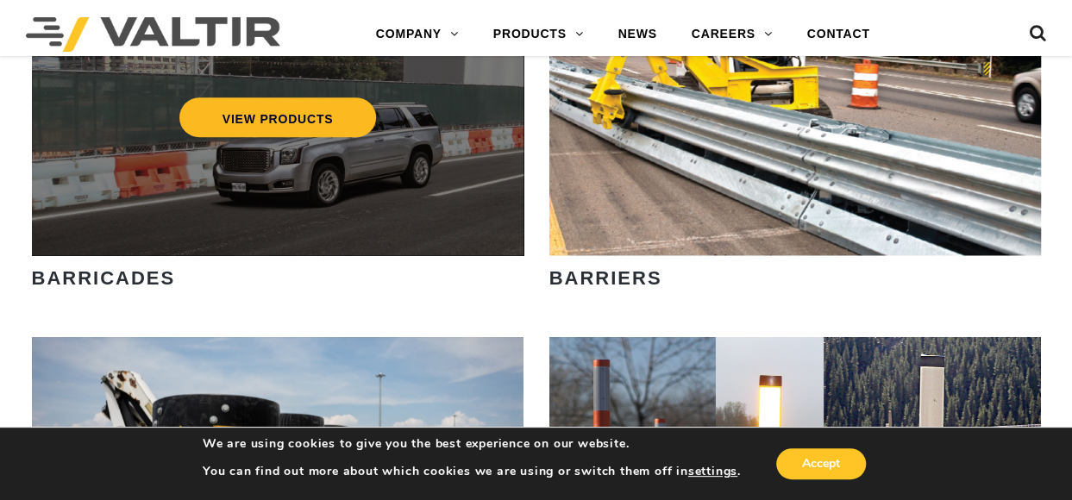  I want to click on strong: BARRIERS, so click(605, 278).